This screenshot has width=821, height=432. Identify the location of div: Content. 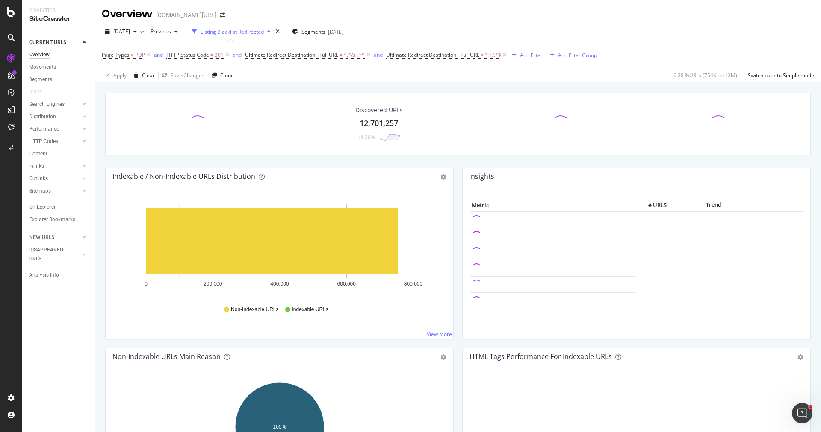
(38, 154).